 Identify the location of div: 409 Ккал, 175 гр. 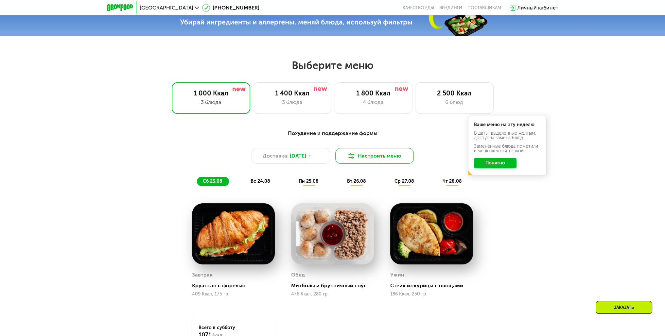
(233, 294).